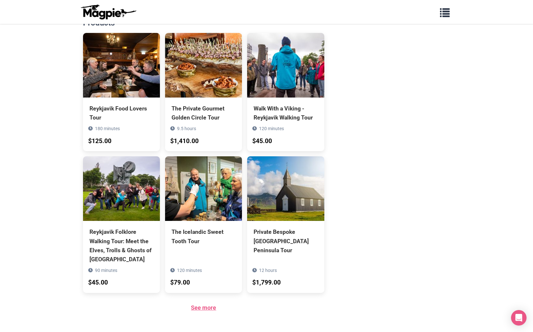  I want to click on div: $1,410.00, so click(184, 141).